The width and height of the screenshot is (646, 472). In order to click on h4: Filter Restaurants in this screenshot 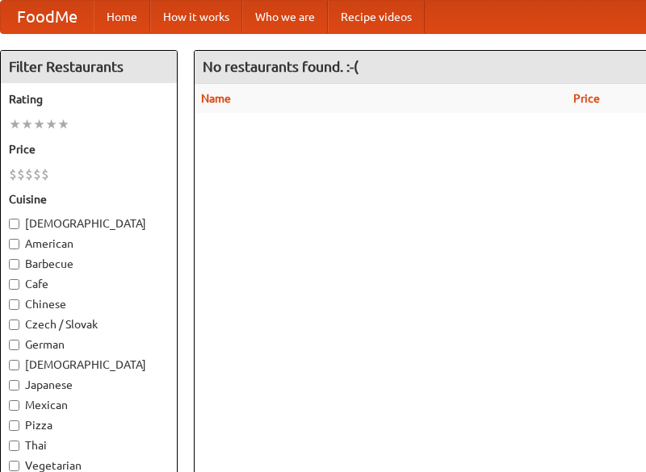, I will do `click(89, 67)`.